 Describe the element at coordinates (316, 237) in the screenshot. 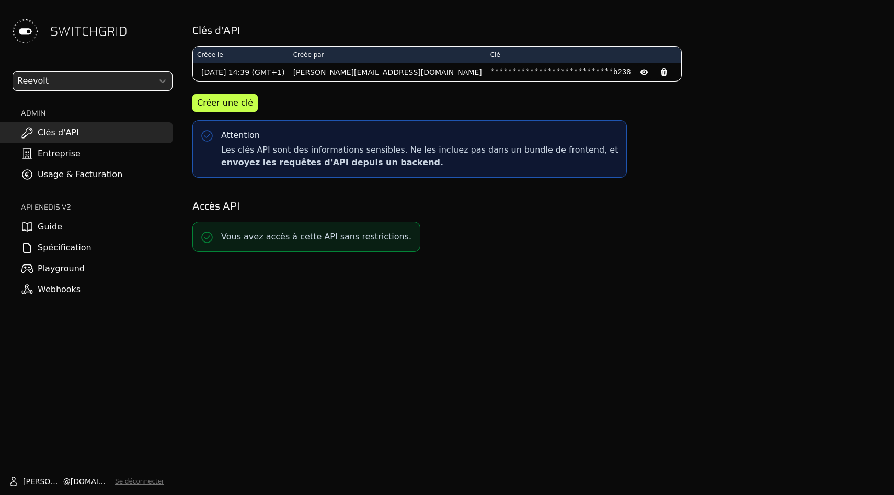

I see `p: Vous avez accès à cette API sans restrictions.` at that location.